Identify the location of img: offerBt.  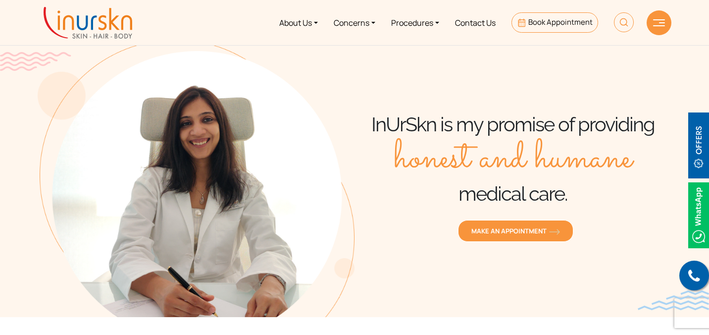
(699, 145).